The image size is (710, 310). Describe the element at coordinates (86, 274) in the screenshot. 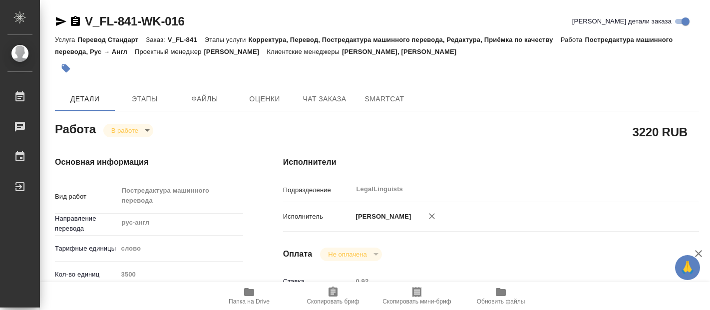

I see `p: Кол-во единиц` at that location.